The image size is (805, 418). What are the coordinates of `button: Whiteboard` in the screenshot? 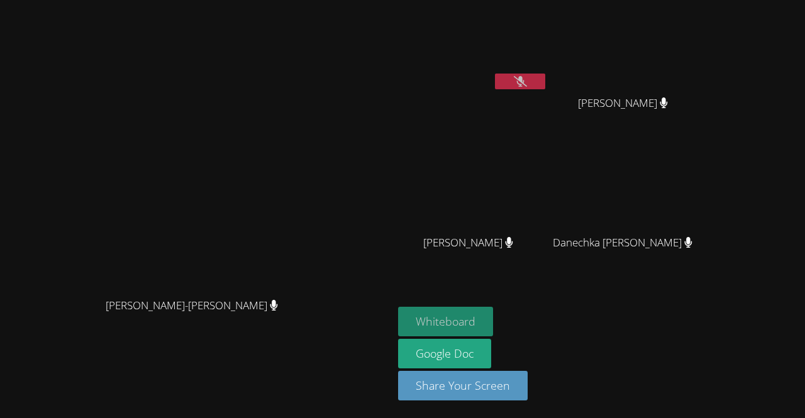 It's located at (445, 321).